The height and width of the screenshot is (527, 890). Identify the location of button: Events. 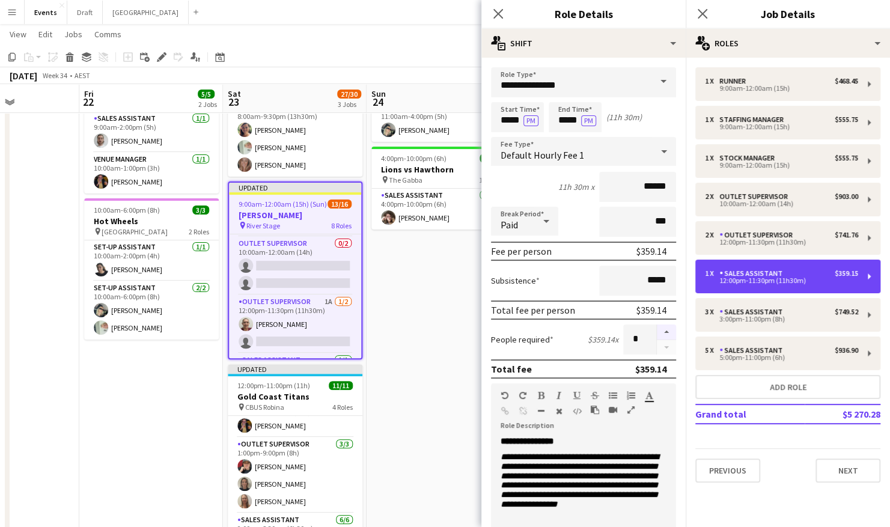
(46, 12).